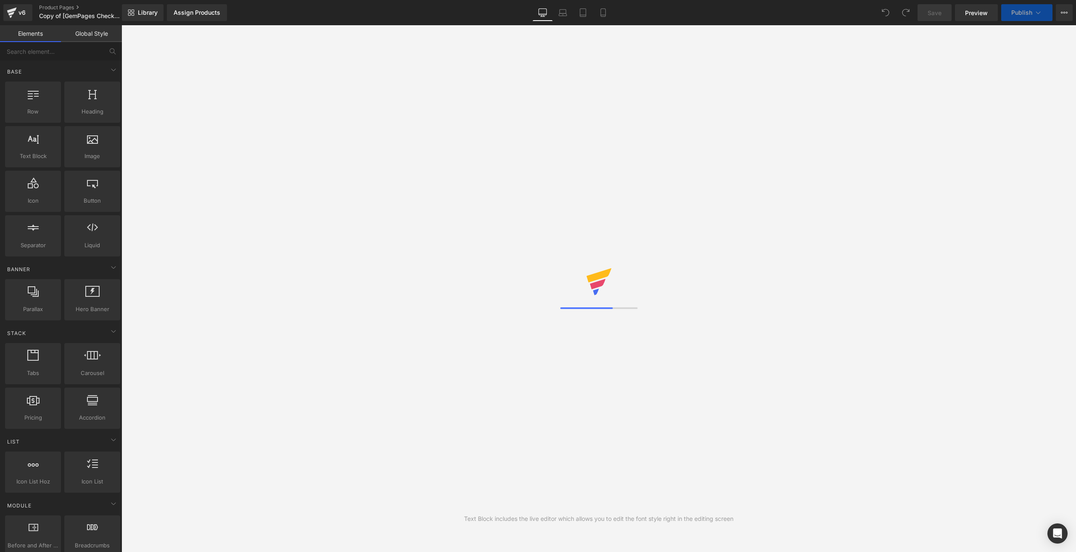  Describe the element at coordinates (33, 111) in the screenshot. I see `span: Row` at that location.